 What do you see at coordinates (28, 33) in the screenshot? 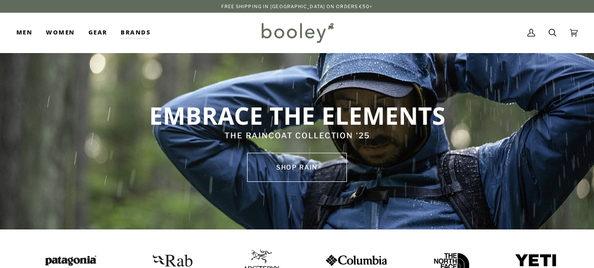
I see `div: Men` at bounding box center [28, 33].